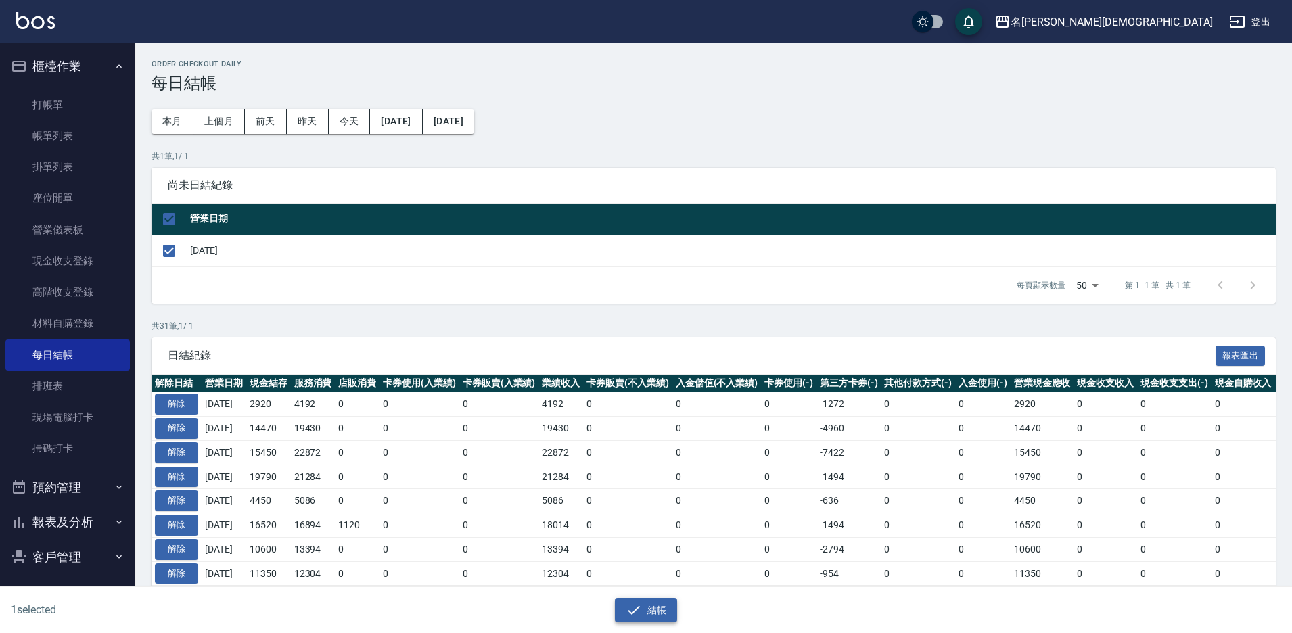 This screenshot has height=633, width=1292. Describe the element at coordinates (714, 326) in the screenshot. I see `p: 共 31 筆, 1 / 1` at that location.